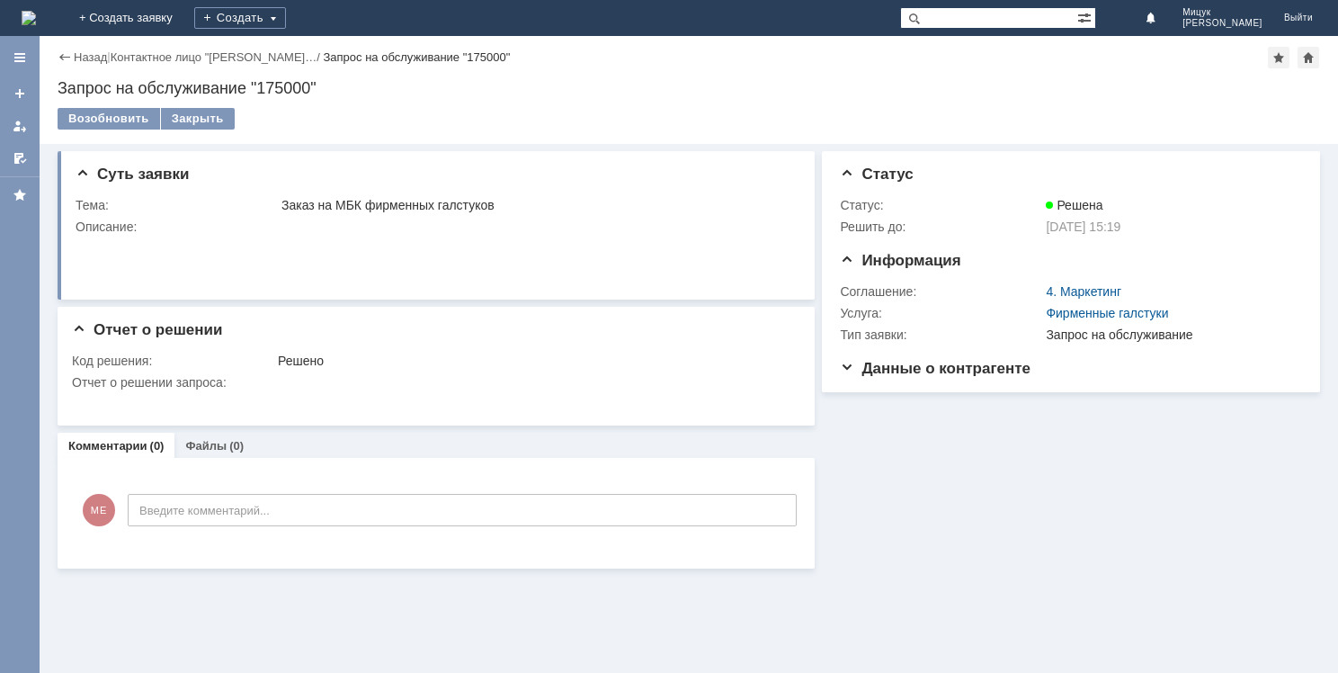 The height and width of the screenshot is (673, 1338). I want to click on span: Информация, so click(900, 260).